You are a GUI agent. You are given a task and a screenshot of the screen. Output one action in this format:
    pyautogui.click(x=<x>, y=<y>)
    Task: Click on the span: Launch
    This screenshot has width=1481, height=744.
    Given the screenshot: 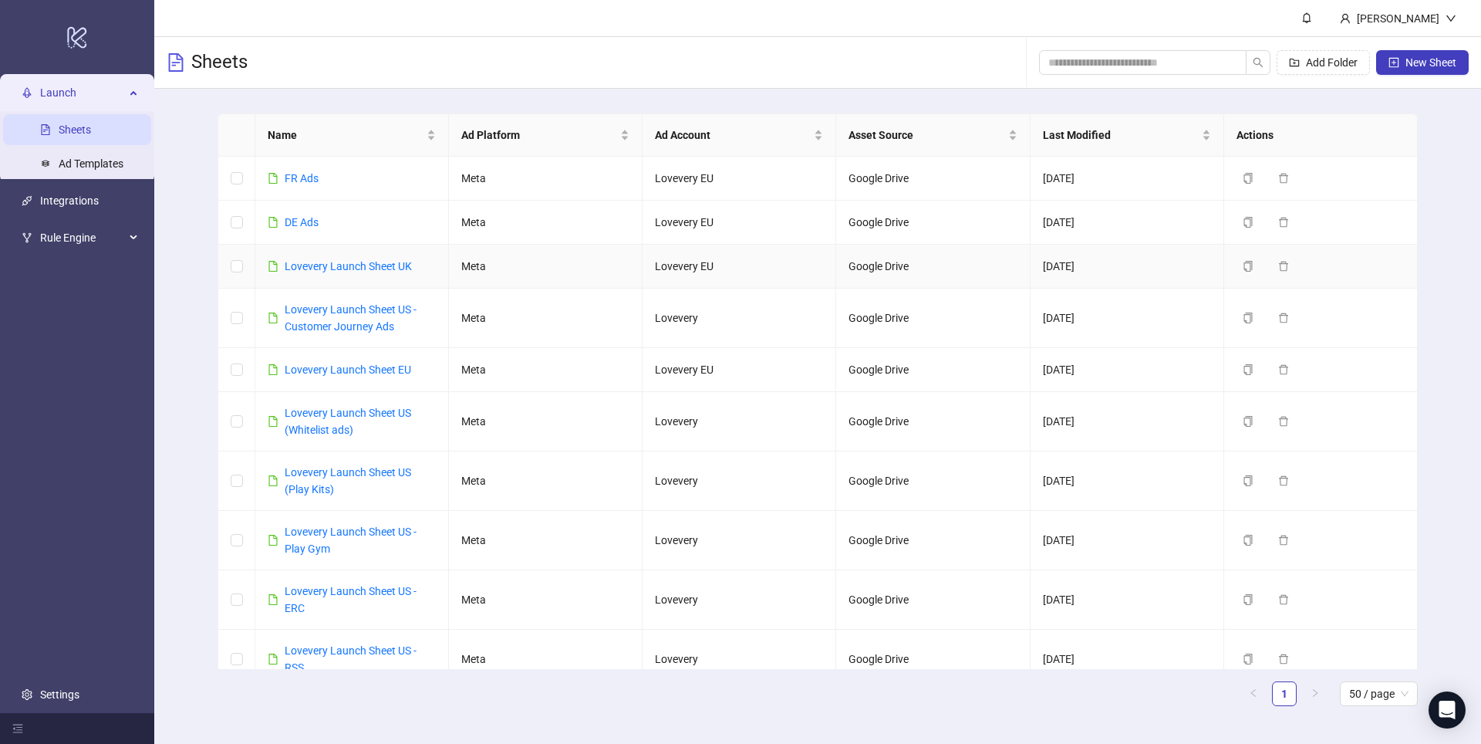 What is the action you would take?
    pyautogui.click(x=83, y=93)
    